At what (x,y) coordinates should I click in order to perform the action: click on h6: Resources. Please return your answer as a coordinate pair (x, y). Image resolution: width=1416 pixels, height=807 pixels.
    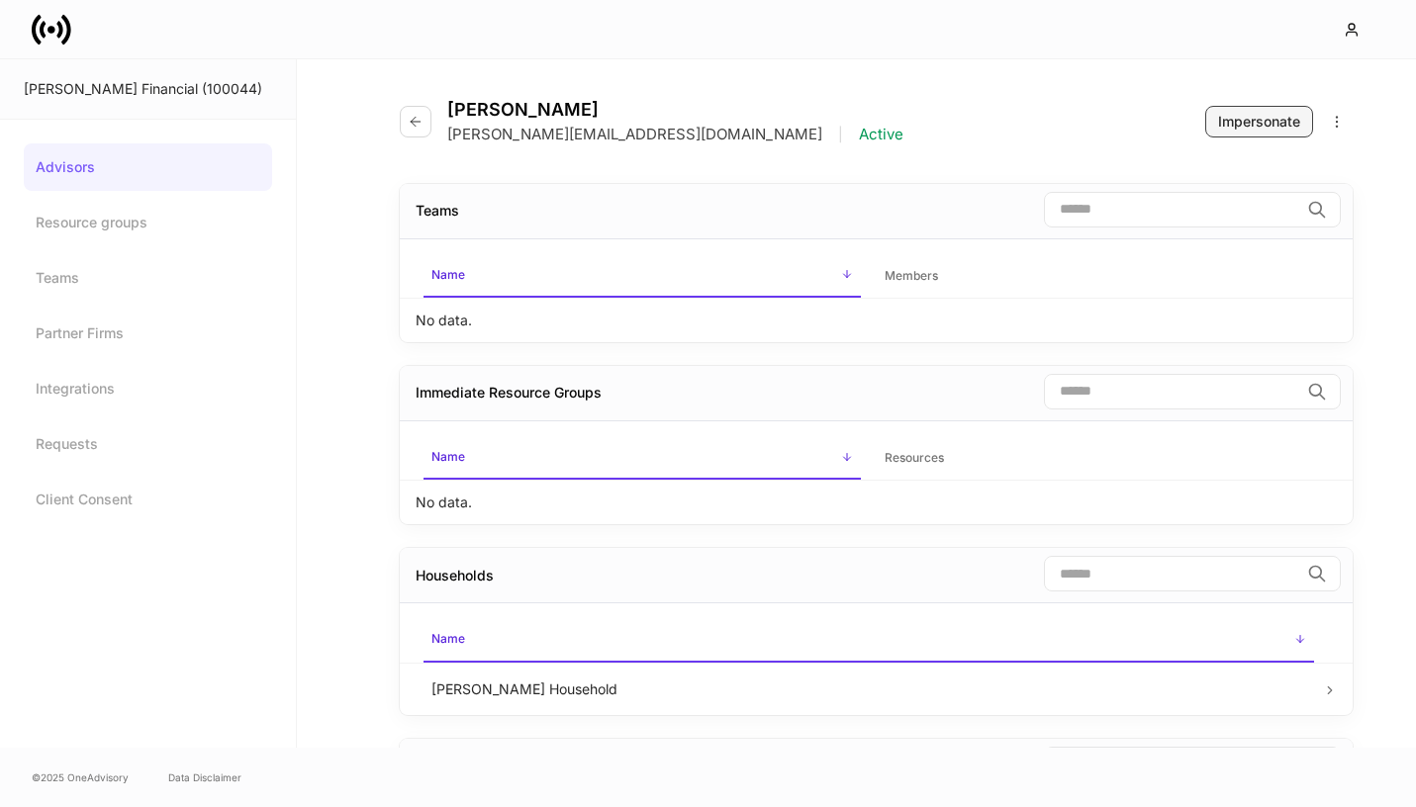
    Looking at the image, I should click on (914, 457).